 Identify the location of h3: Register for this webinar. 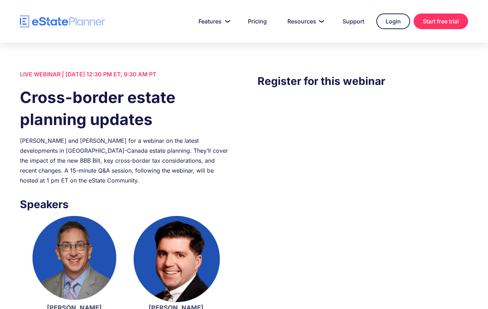
(363, 81).